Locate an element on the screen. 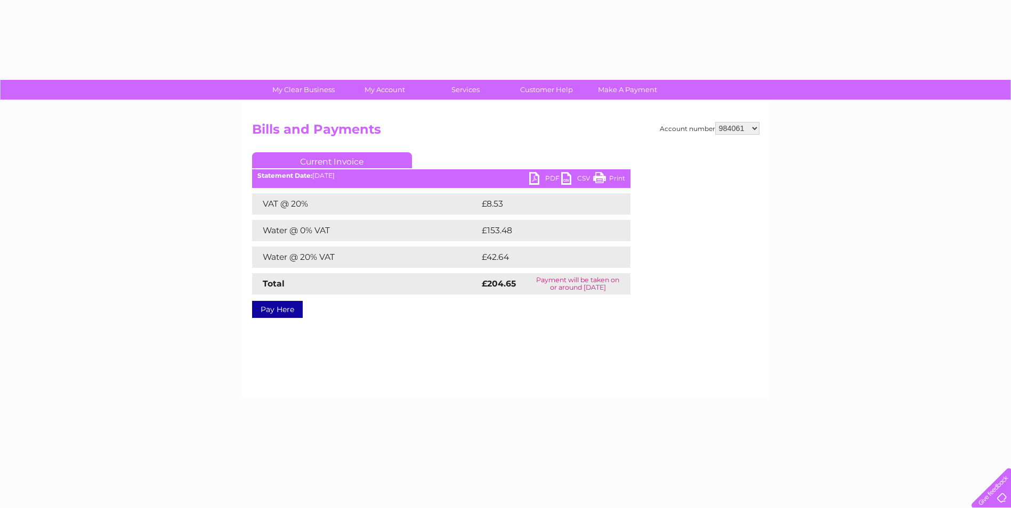 This screenshot has height=508, width=1011. a: Print is located at coordinates (609, 180).